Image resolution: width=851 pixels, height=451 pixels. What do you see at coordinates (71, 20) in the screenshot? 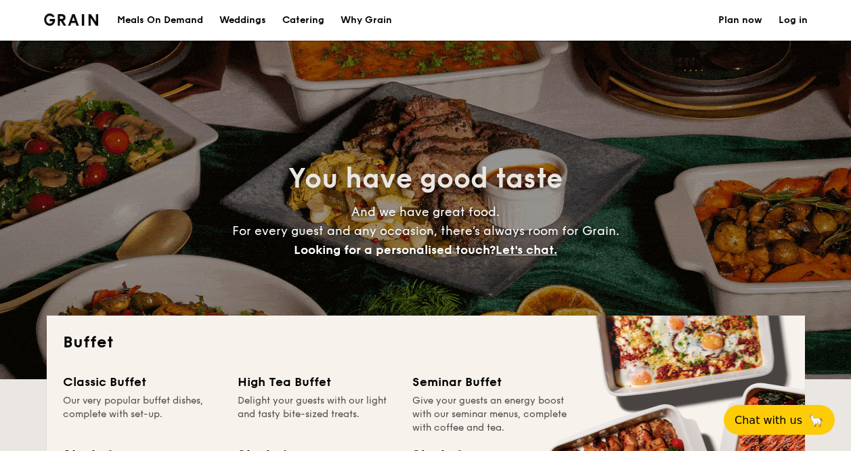
I see `img: Grain` at bounding box center [71, 20].